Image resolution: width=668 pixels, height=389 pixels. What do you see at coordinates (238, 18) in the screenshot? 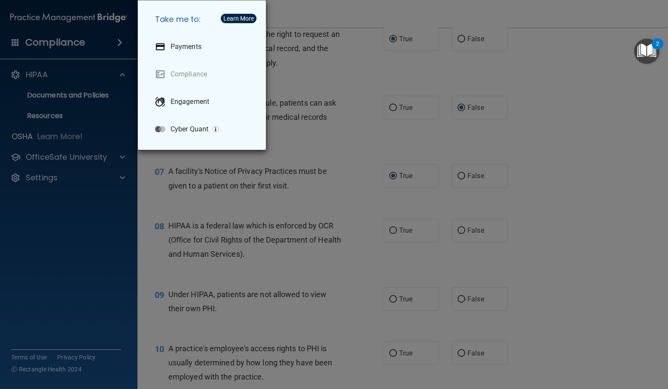
I see `div: Learn More` at bounding box center [238, 18].